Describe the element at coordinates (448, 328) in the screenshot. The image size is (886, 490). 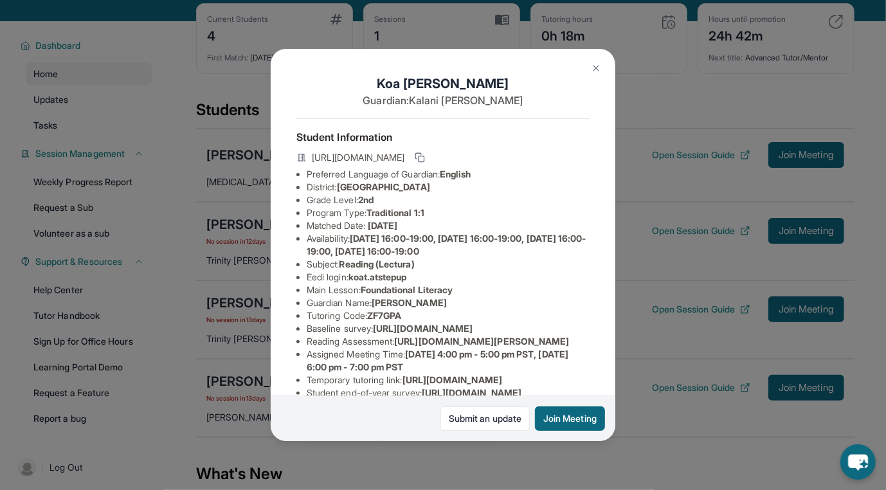
I see `li: Baseline survey :` at that location.